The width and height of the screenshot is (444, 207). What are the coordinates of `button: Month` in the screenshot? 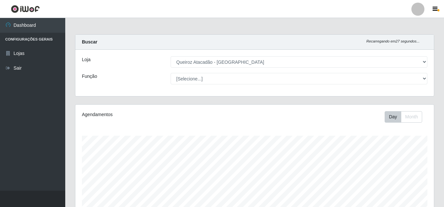 It's located at (412, 117).